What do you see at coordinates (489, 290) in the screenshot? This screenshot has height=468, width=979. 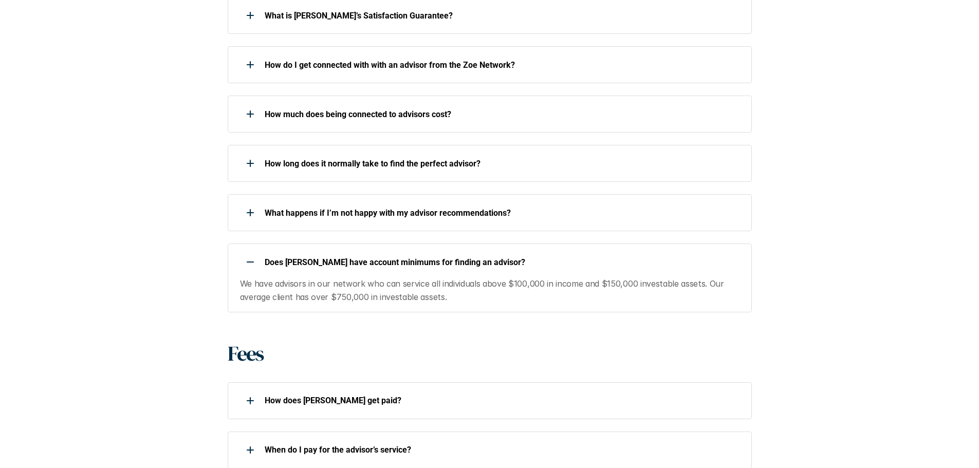 I see `p: We have advisors in our network who can service all individuals above $100,000 in income and $150...` at bounding box center [489, 290].